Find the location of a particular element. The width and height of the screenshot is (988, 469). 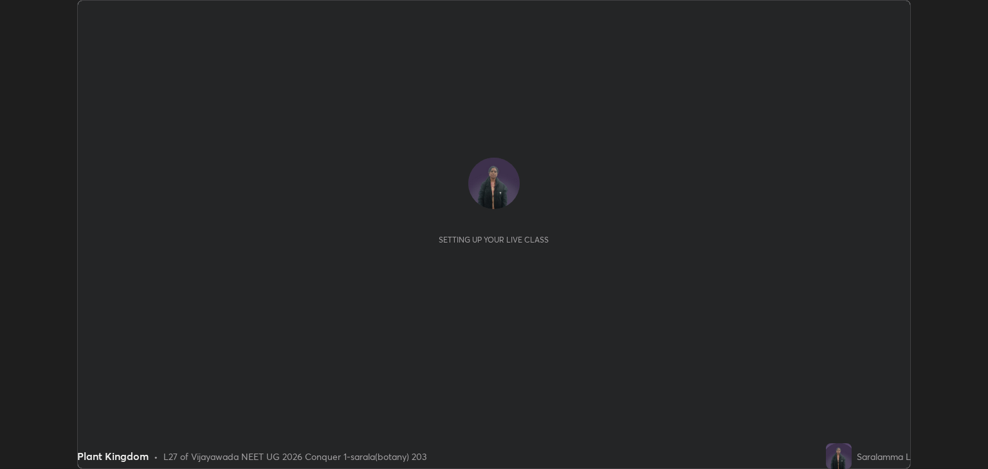

div: L27 of Vijayawada NEET UG 2026 Conquer 1-sarala(botany) 203 is located at coordinates (295, 456).